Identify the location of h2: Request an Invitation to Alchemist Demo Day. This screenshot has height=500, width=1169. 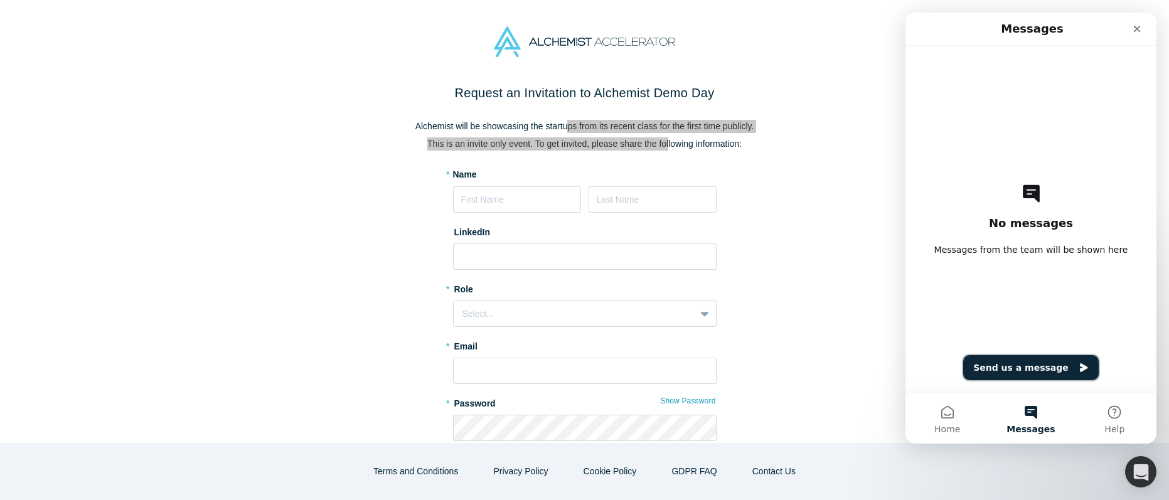
(585, 93).